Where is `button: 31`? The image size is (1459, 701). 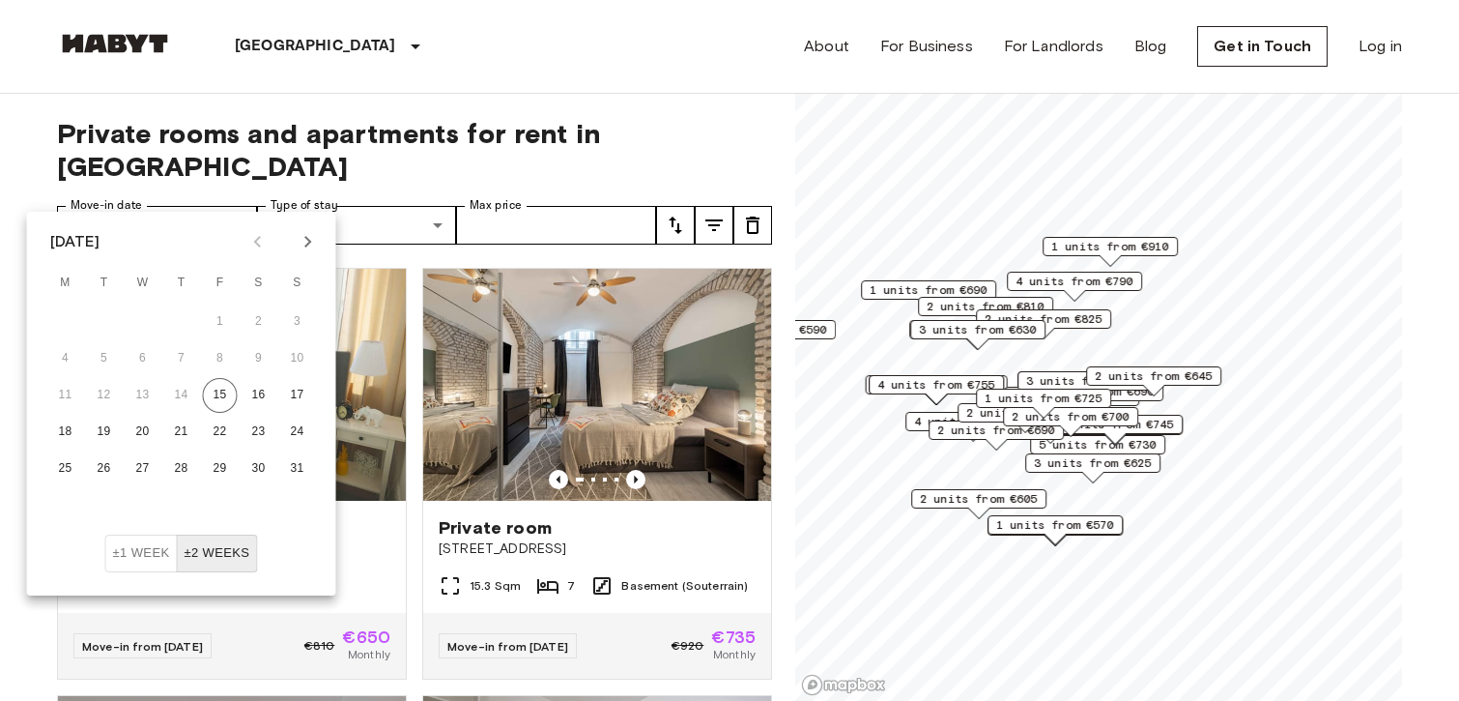 button: 31 is located at coordinates (298, 469).